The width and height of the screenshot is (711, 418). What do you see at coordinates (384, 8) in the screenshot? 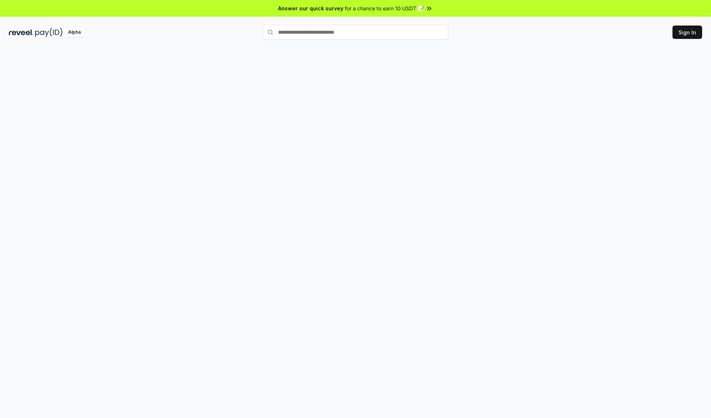
I see `span: for a chance to earn 10 USDT 📝` at bounding box center [384, 8].